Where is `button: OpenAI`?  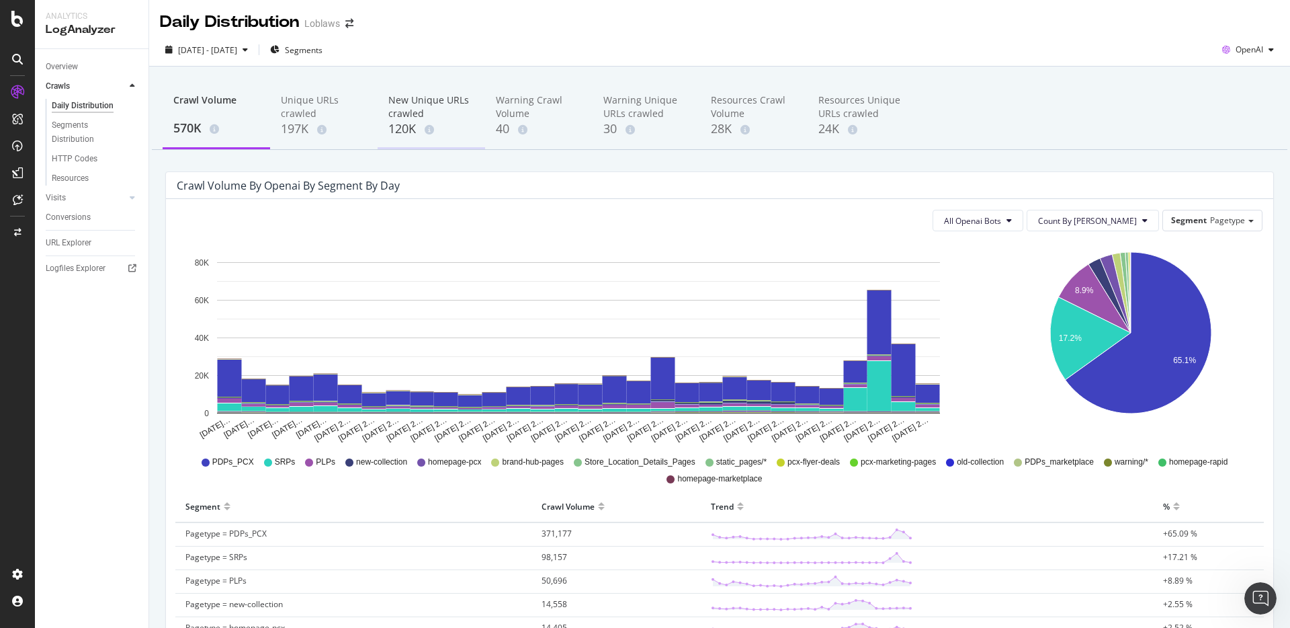 button: OpenAI is located at coordinates (1248, 50).